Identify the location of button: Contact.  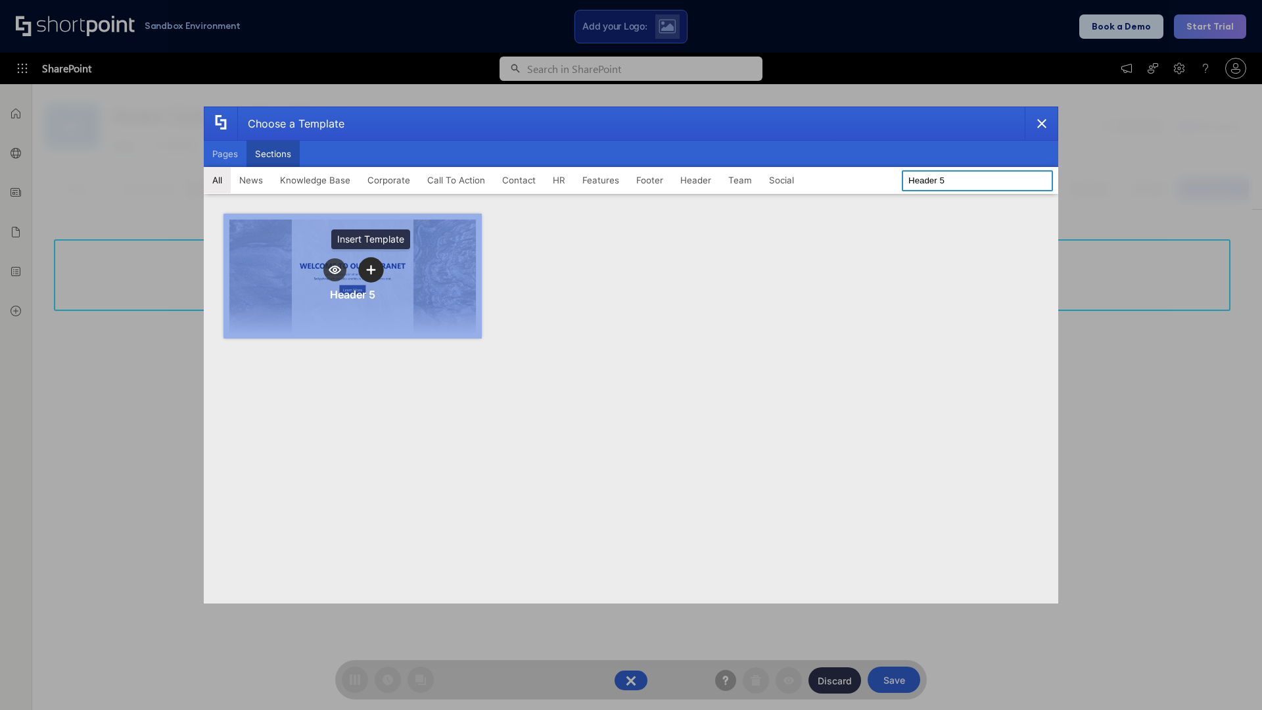
(519, 180).